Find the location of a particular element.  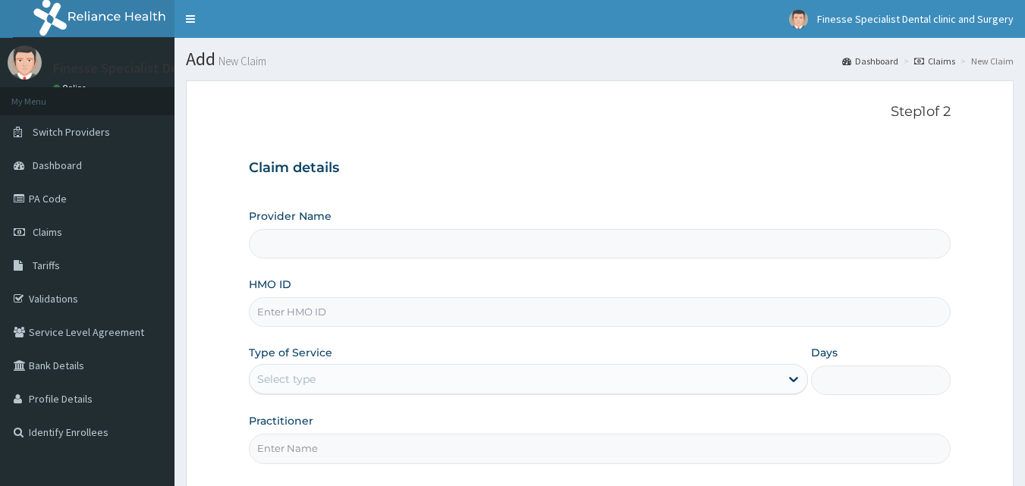

label: HMO ID is located at coordinates (270, 285).